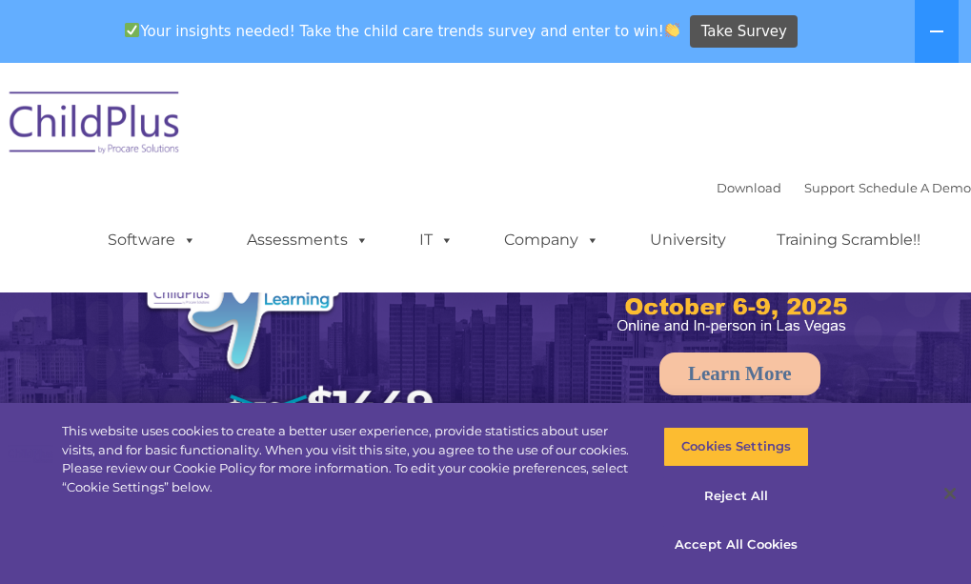  What do you see at coordinates (829, 188) in the screenshot?
I see `a: Support` at bounding box center [829, 188].